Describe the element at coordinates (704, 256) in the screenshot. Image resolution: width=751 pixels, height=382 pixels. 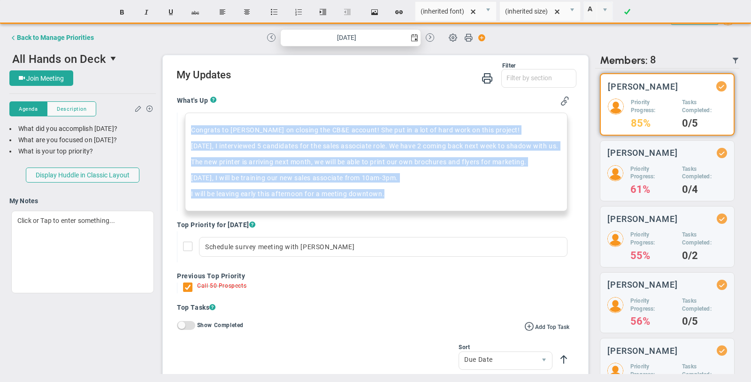
I see `h4: 0/2` at that location.